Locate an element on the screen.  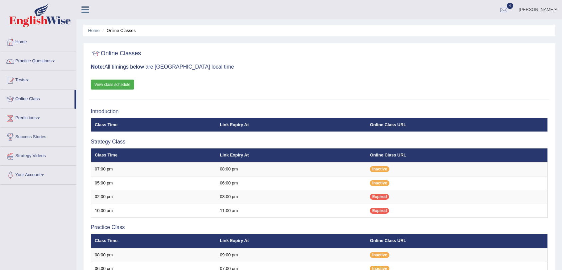
h3: Introduction is located at coordinates (319, 111).